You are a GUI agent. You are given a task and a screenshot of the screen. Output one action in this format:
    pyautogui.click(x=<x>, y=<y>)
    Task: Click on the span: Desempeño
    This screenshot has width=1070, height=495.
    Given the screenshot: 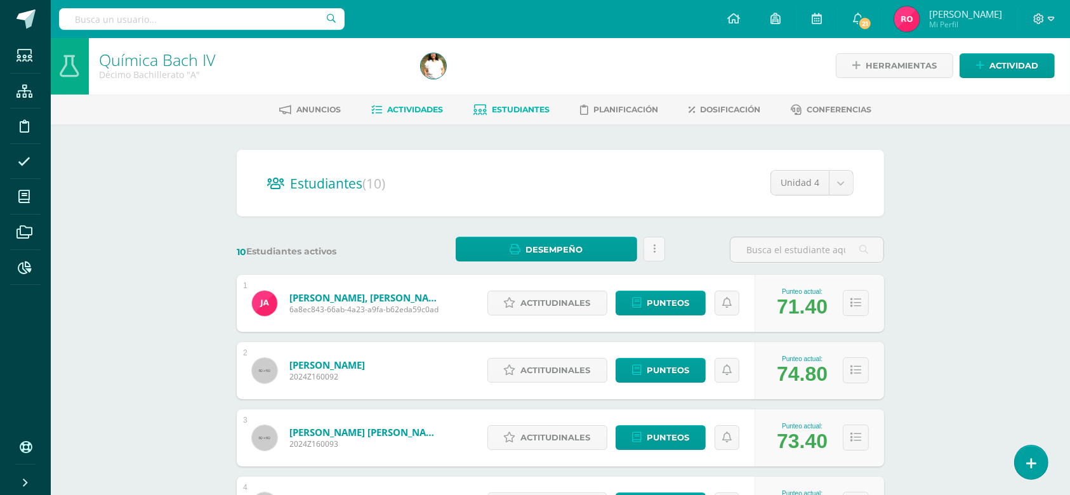 What is the action you would take?
    pyautogui.click(x=554, y=249)
    